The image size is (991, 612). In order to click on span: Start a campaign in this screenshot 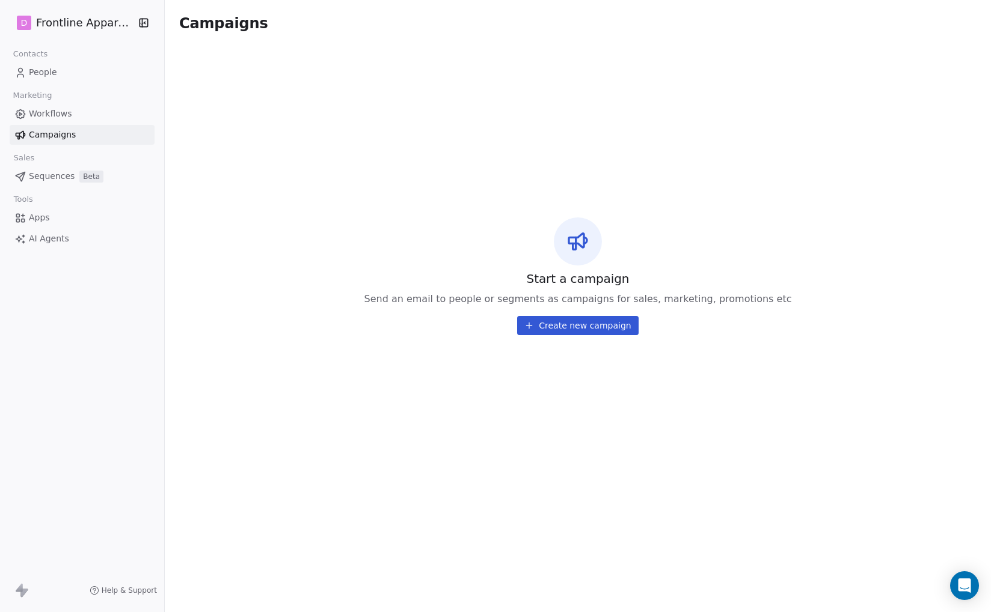, I will do `click(578, 279)`.